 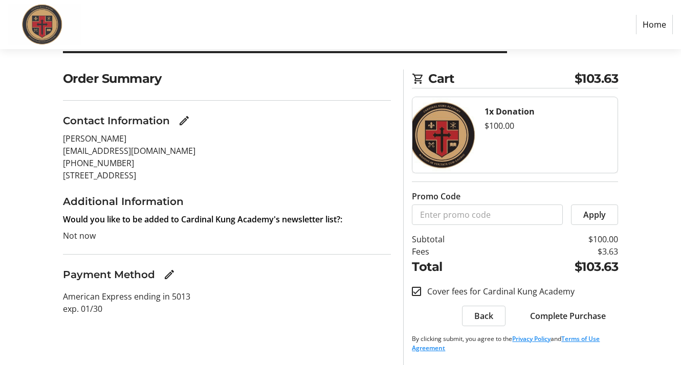 What do you see at coordinates (501, 79) in the screenshot?
I see `span: Cart` at bounding box center [501, 79].